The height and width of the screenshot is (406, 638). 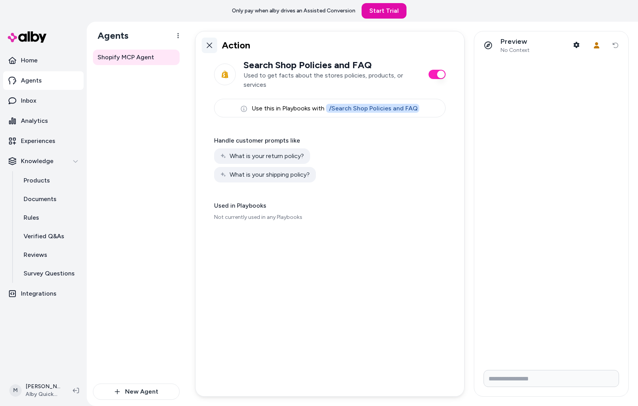 I want to click on p: Integrations, so click(x=39, y=293).